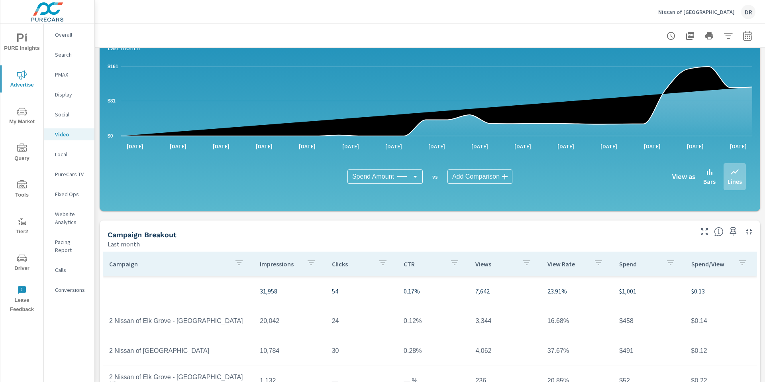 This screenshot has width=765, height=382. What do you see at coordinates (373, 177) in the screenshot?
I see `span: Spend Amount` at bounding box center [373, 177].